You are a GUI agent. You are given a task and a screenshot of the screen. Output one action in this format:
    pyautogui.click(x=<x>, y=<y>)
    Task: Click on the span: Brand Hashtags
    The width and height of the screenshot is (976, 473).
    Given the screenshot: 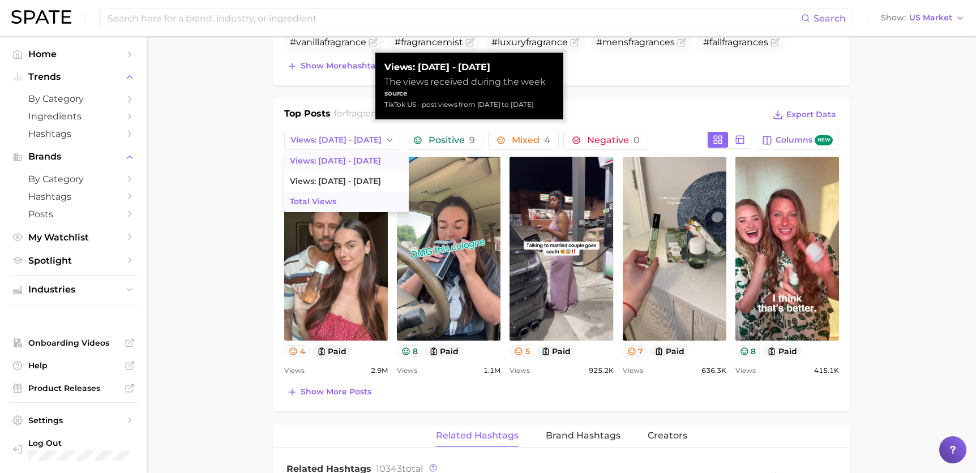 What is the action you would take?
    pyautogui.click(x=583, y=436)
    